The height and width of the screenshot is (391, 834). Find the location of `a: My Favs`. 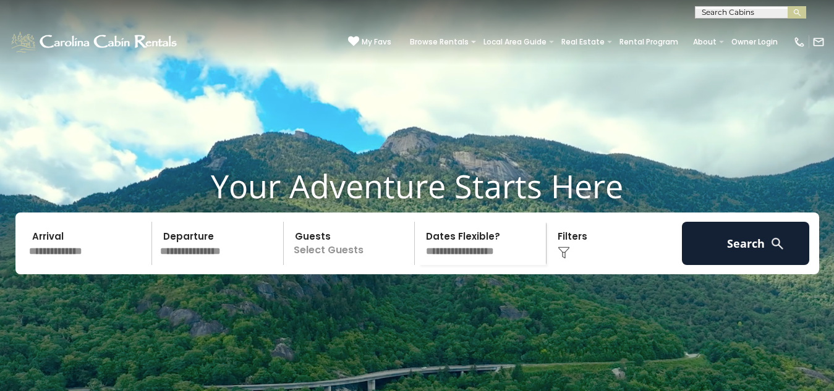

a: My Favs is located at coordinates (370, 42).